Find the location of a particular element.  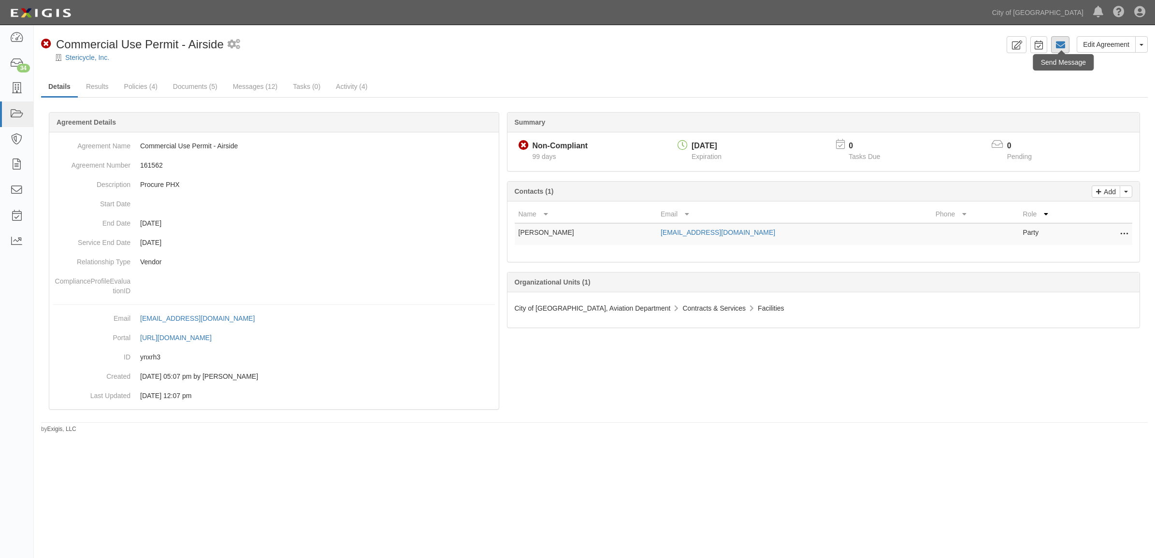

span: Tasks Due is located at coordinates (864, 157).